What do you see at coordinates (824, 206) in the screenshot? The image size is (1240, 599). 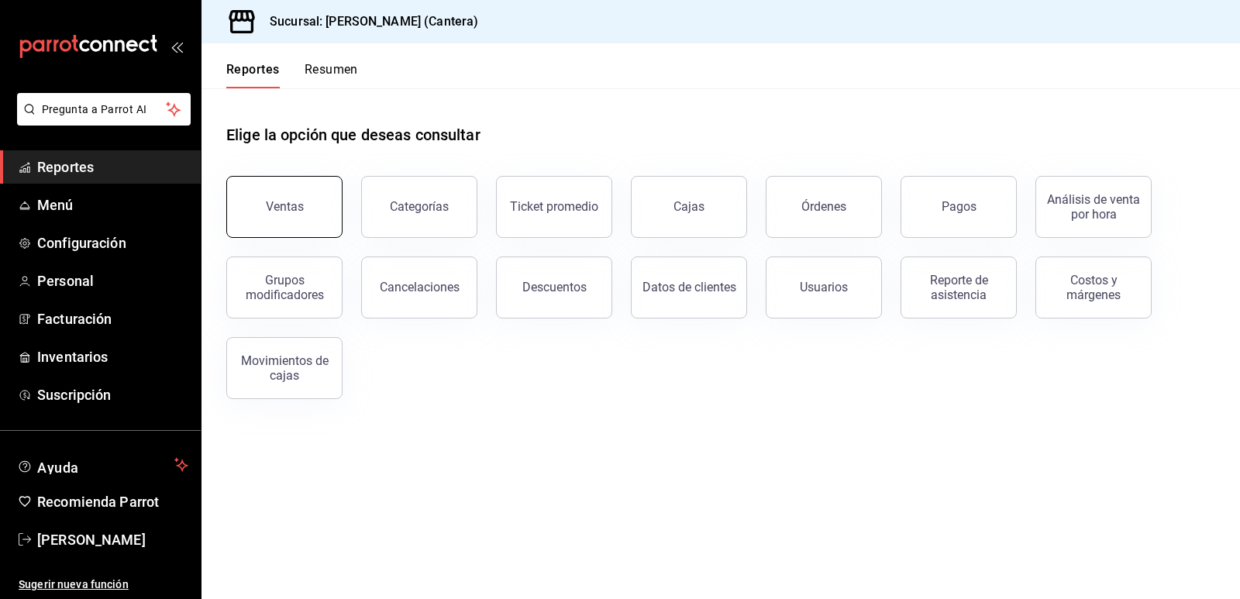 I see `div: Órdenes` at bounding box center [824, 206].